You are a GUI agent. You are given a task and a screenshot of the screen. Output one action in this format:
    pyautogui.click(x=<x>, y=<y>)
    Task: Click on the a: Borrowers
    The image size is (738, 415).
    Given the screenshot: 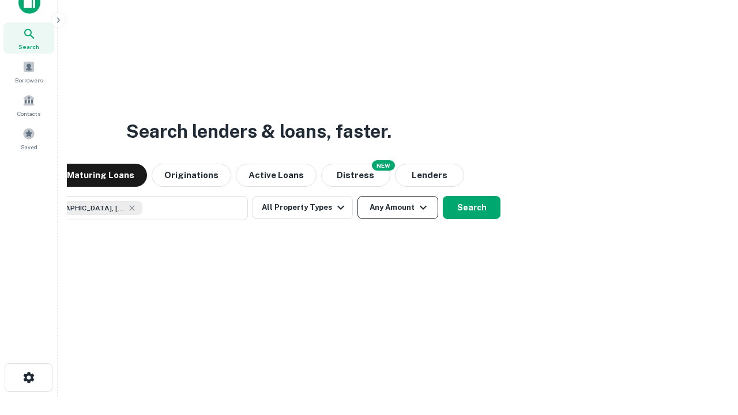 What is the action you would take?
    pyautogui.click(x=29, y=72)
    